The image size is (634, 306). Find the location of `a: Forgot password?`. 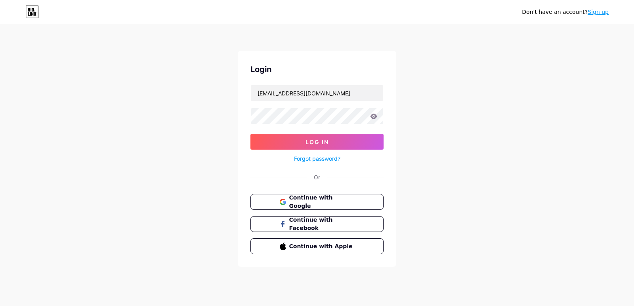

a: Forgot password? is located at coordinates (317, 158).